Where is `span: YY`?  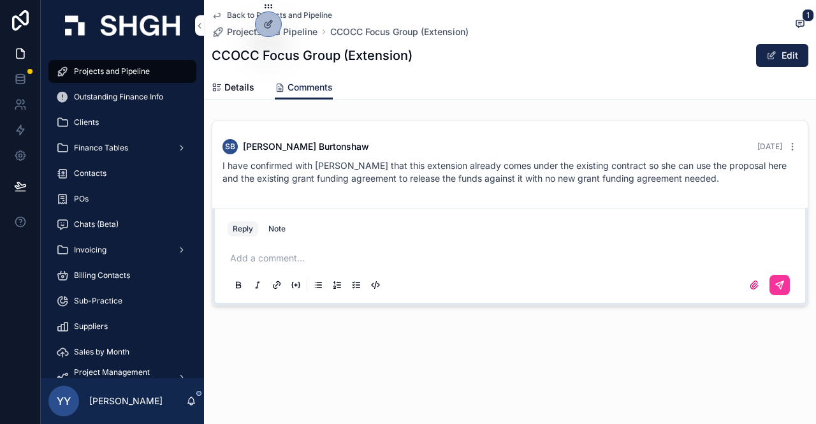
span: YY is located at coordinates (64, 401).